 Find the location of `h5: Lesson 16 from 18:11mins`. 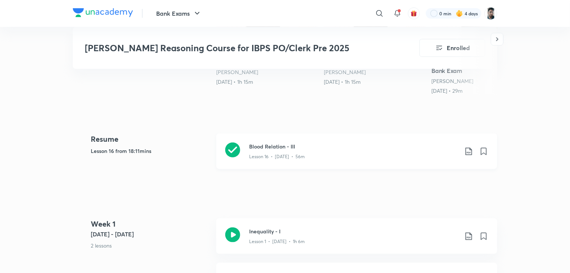

h5: Lesson 16 from 18:11mins is located at coordinates (151, 151).